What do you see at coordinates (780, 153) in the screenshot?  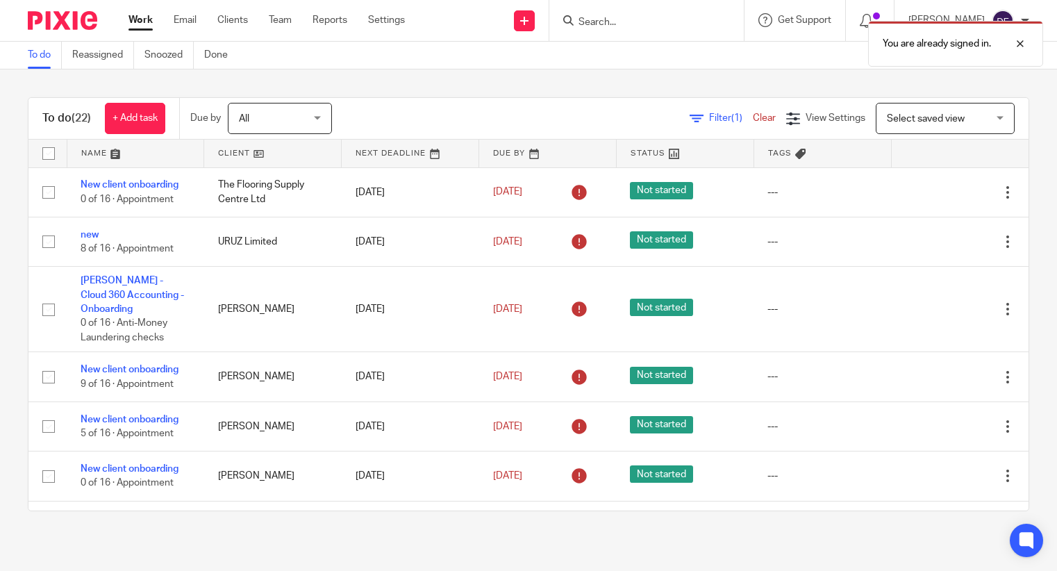 I see `span: Tags` at bounding box center [780, 153].